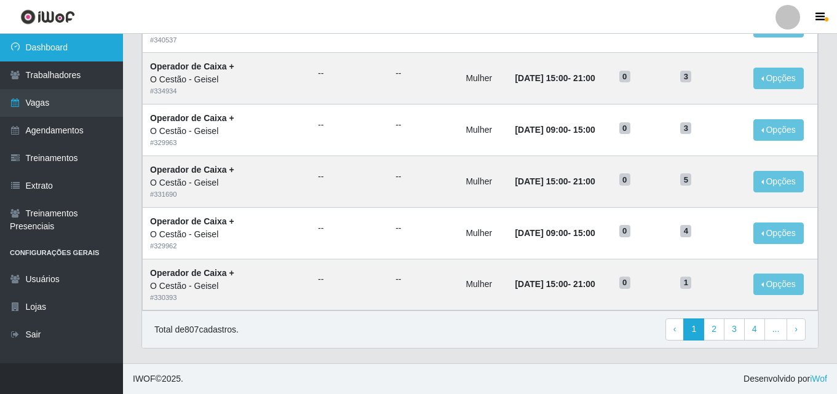 The width and height of the screenshot is (837, 394). I want to click on div: # 340537, so click(226, 40).